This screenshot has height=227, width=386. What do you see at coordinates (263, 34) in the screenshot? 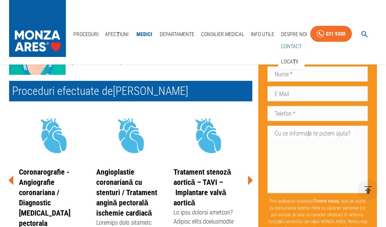
I see `a: Info Utile` at bounding box center [263, 34].